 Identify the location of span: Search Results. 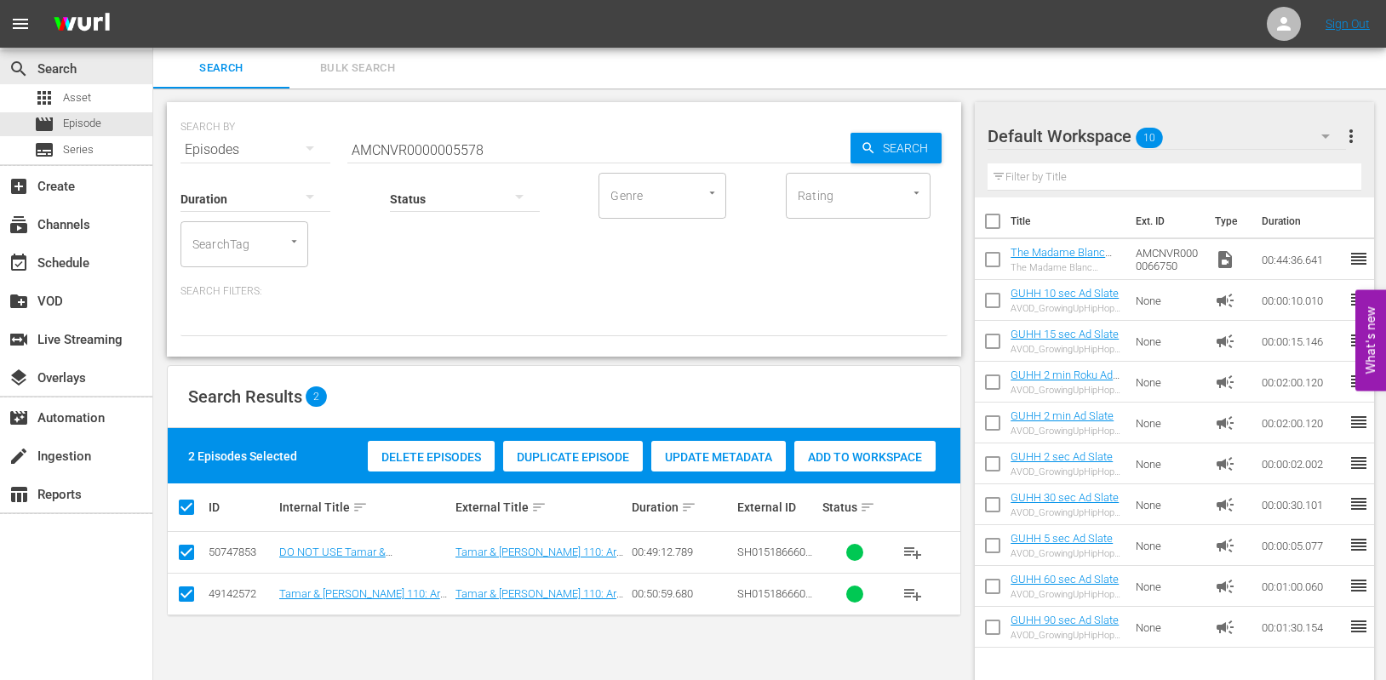
(245, 397).